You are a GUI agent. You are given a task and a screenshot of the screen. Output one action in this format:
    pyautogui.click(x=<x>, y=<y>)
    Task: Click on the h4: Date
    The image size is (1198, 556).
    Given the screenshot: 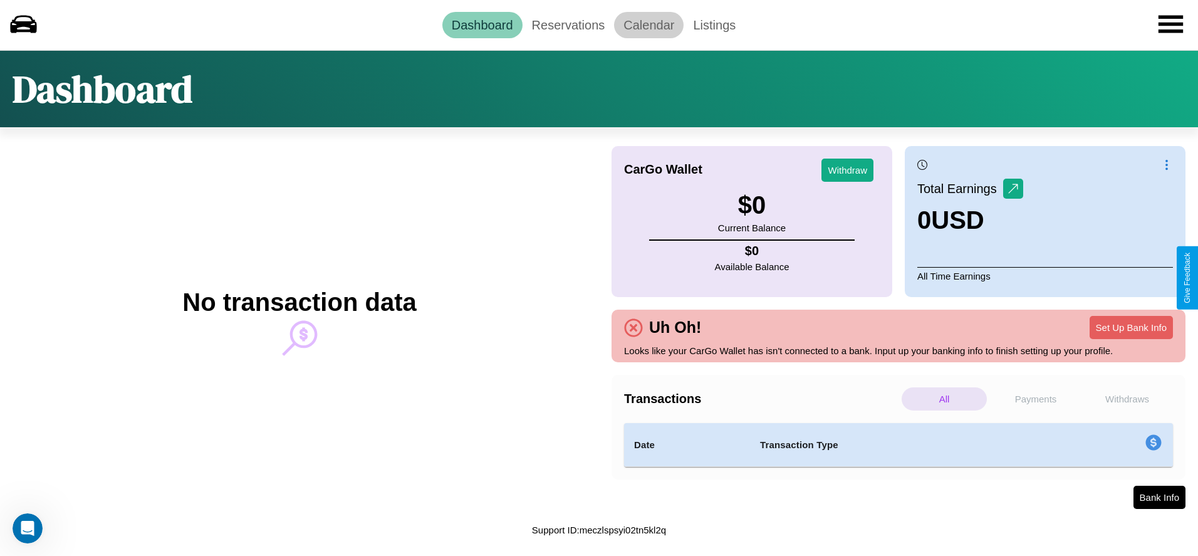 What is the action you would take?
    pyautogui.click(x=687, y=445)
    